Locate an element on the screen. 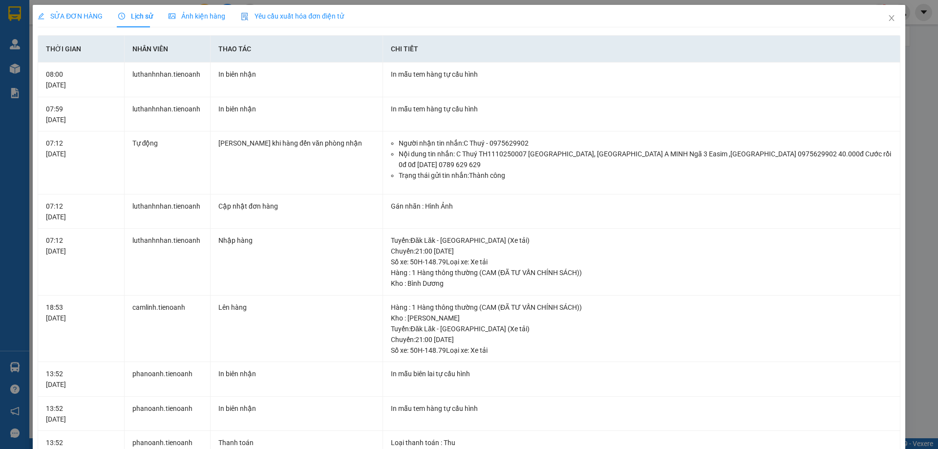 Image resolution: width=938 pixels, height=449 pixels. div: In mẫu biên lai tự cấu hình is located at coordinates (641, 374).